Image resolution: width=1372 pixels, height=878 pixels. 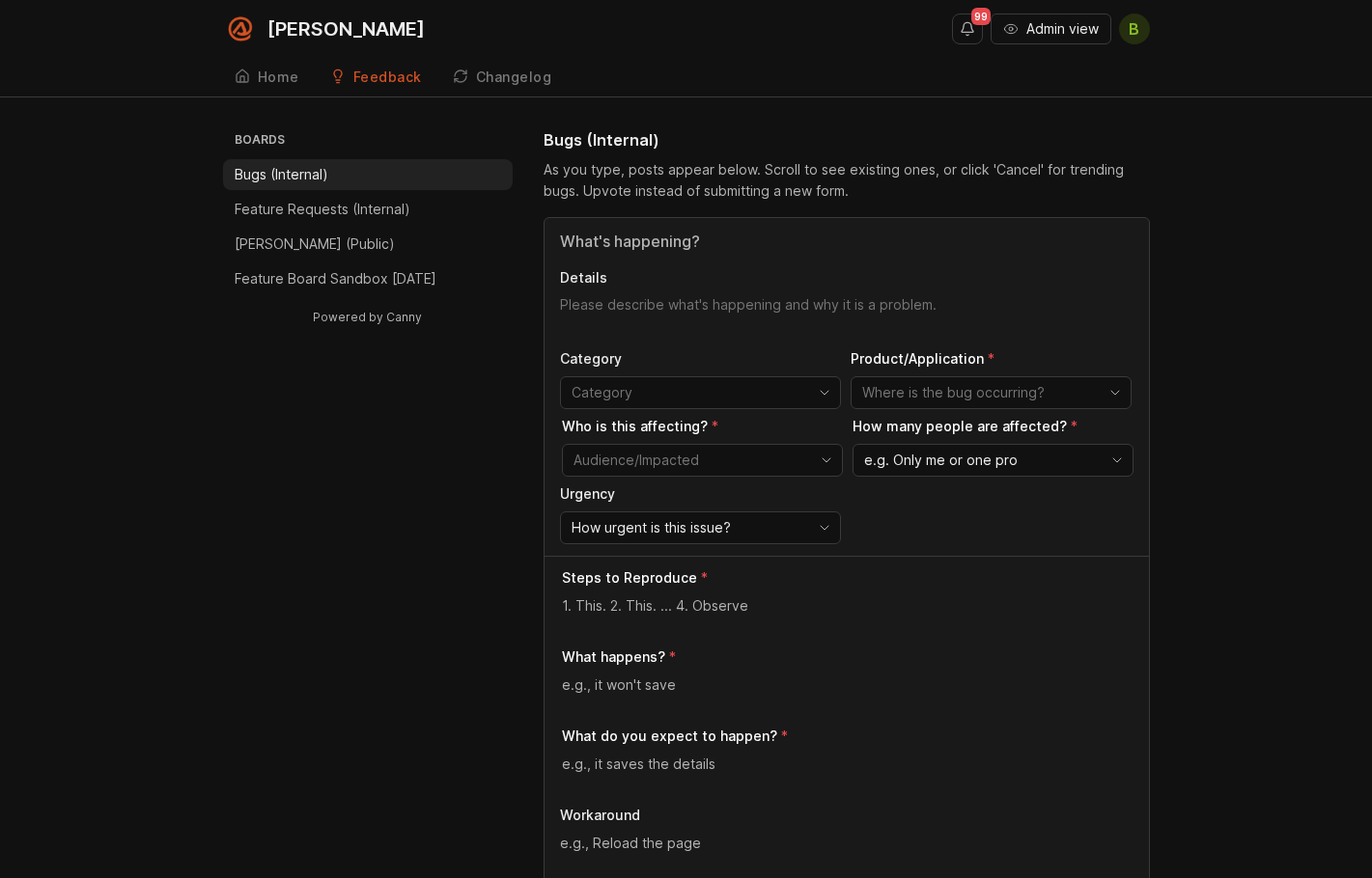 I want to click on a: Powered by Canny, so click(x=367, y=317).